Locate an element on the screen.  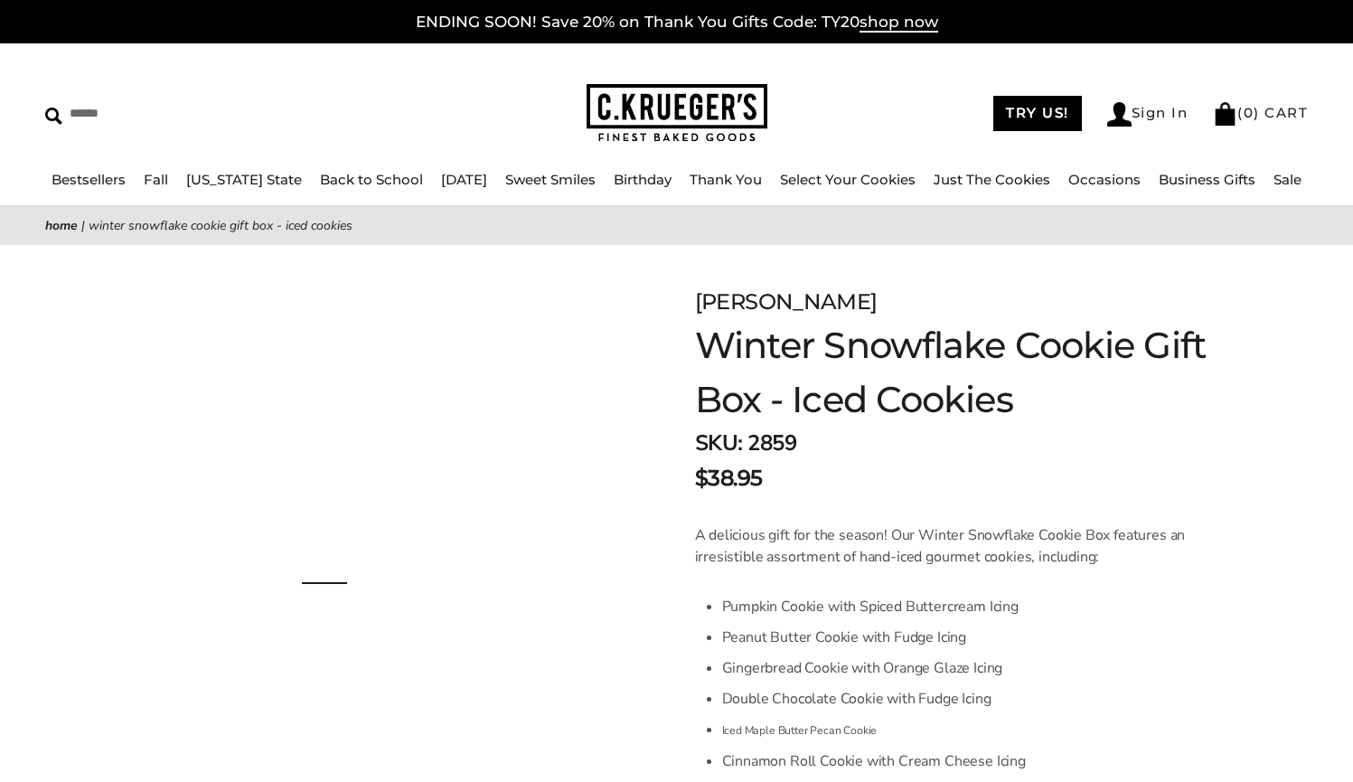
h1: Winter Snowflake Cookie Gift Box - Iced Cookies is located at coordinates (979, 372).